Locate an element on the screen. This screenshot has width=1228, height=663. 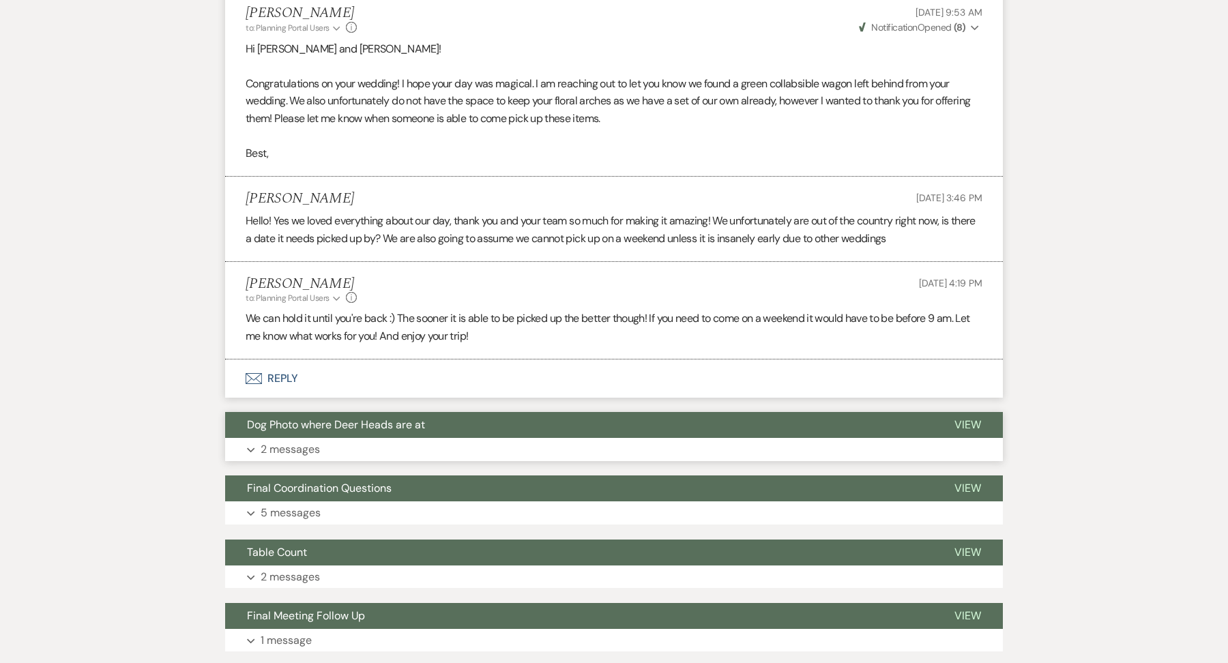
button: Reply is located at coordinates (614, 379).